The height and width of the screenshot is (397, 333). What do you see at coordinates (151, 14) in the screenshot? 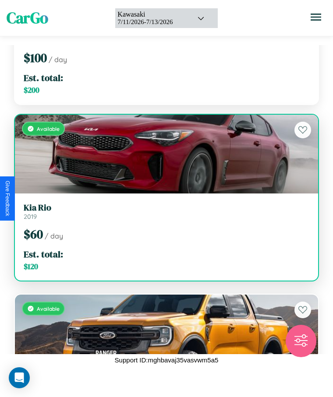
I see `div: Kawasaki` at bounding box center [151, 14].